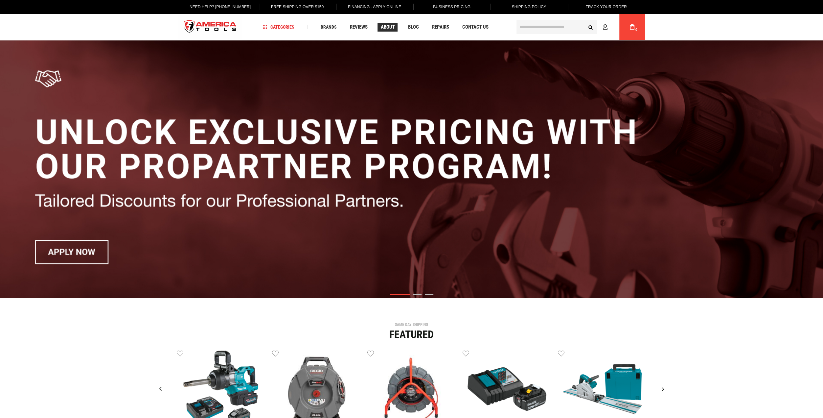 The image size is (823, 418). I want to click on a: Contact Us, so click(475, 27).